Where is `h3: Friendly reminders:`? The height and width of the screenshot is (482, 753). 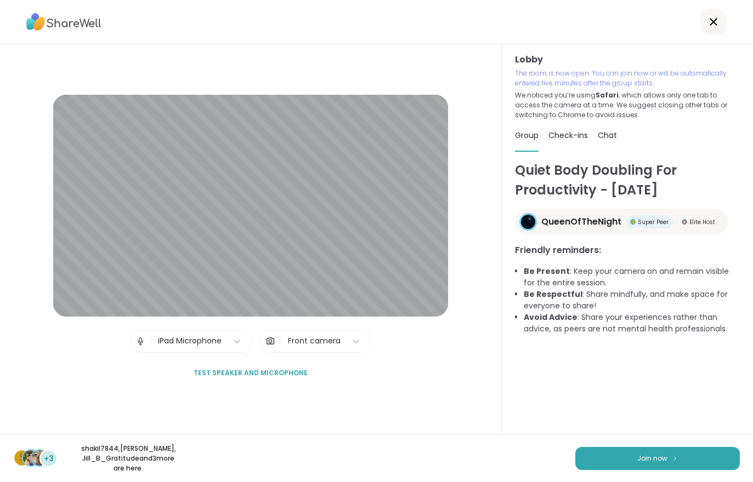 h3: Friendly reminders: is located at coordinates (627, 250).